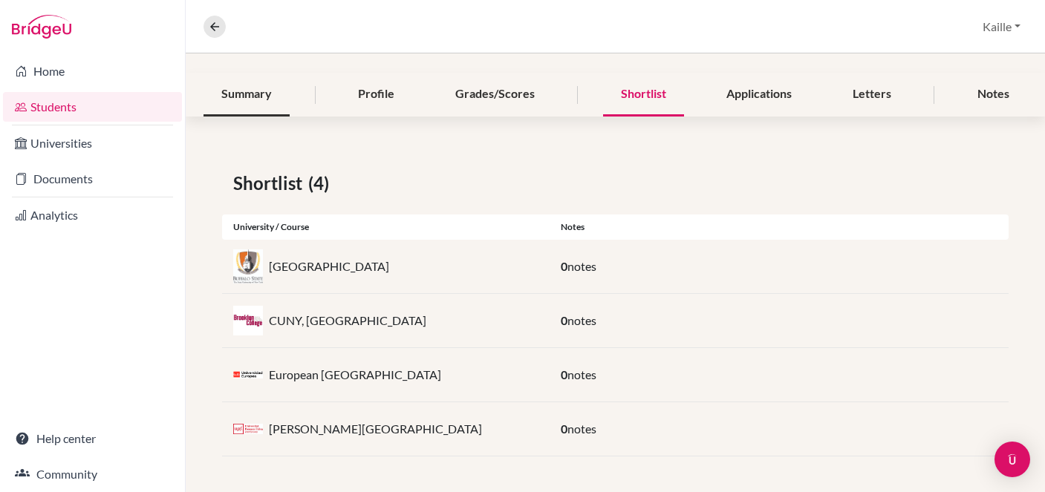  Describe the element at coordinates (385, 227) in the screenshot. I see `div: University / Course` at that location.